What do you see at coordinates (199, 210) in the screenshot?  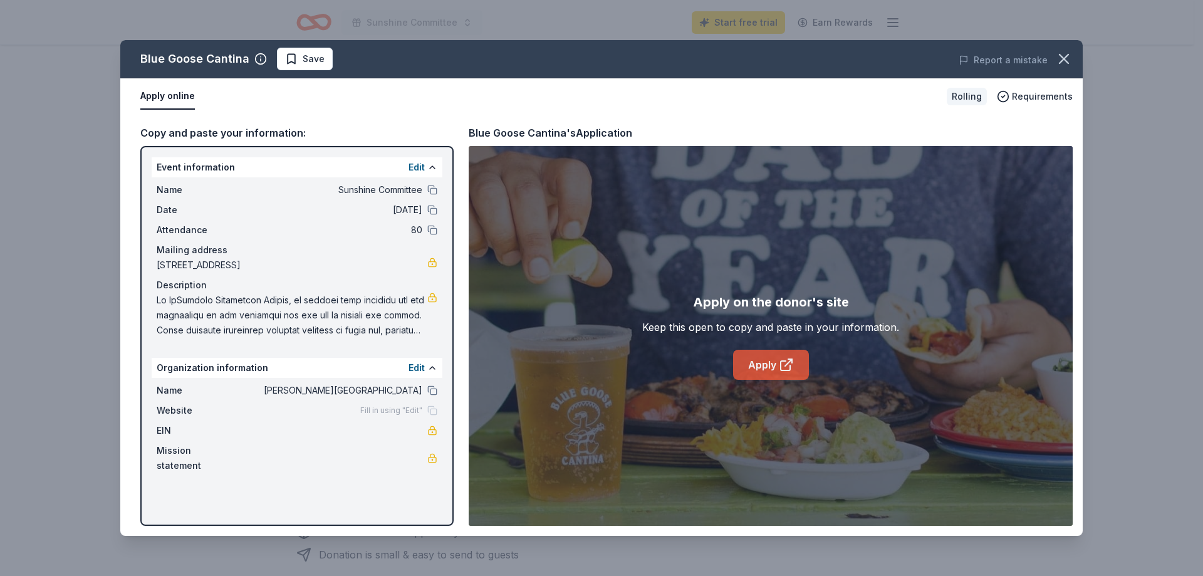 I see `span: Date` at bounding box center [199, 210].